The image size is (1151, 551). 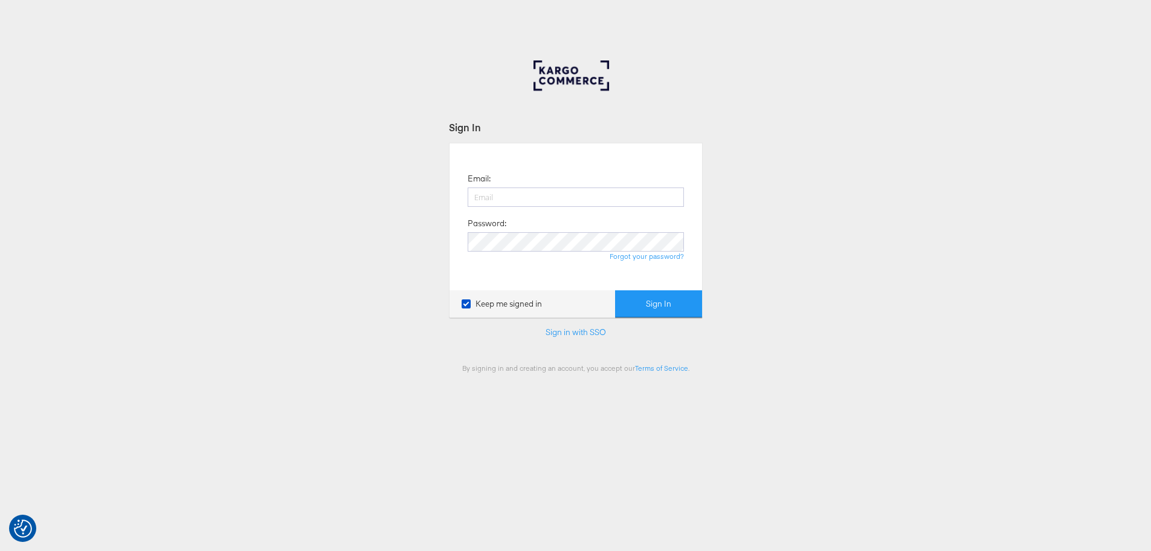 I want to click on a: Forgot your password?, so click(x=647, y=256).